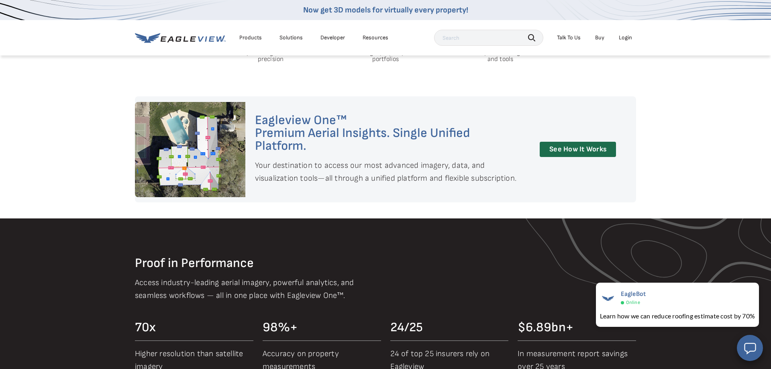 Image resolution: width=771 pixels, height=369 pixels. What do you see at coordinates (271, 56) in the screenshot?
I see `p: Industry-leading resolution and precision` at bounding box center [271, 56].